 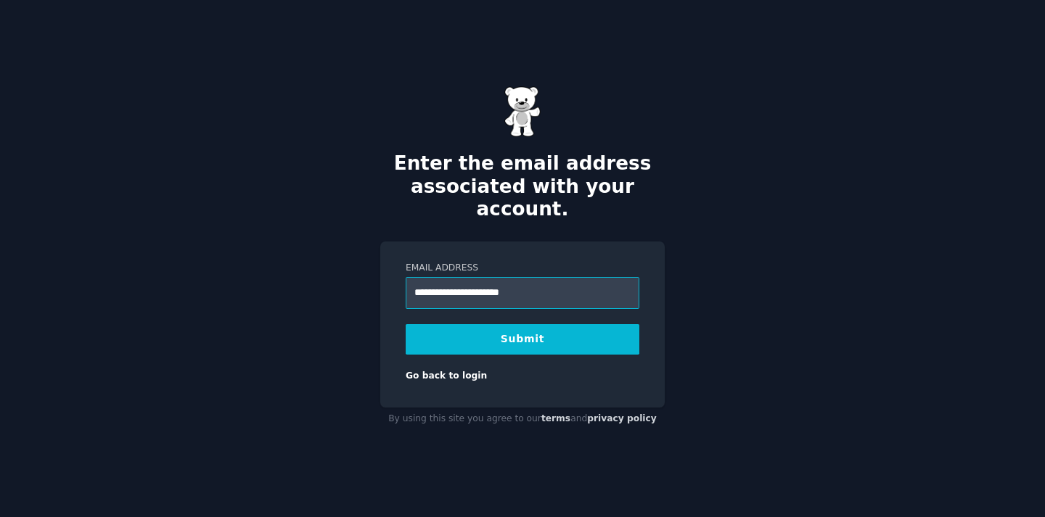 What do you see at coordinates (522, 340) in the screenshot?
I see `button: Submit` at bounding box center [522, 340].